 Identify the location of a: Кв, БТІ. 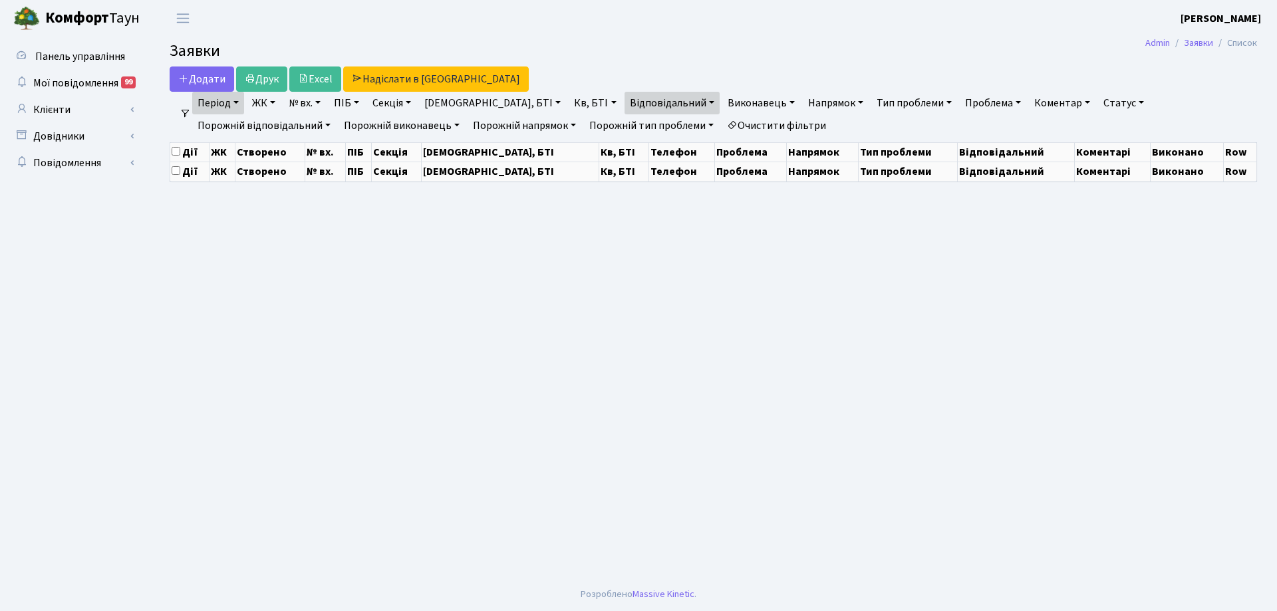
(595, 103).